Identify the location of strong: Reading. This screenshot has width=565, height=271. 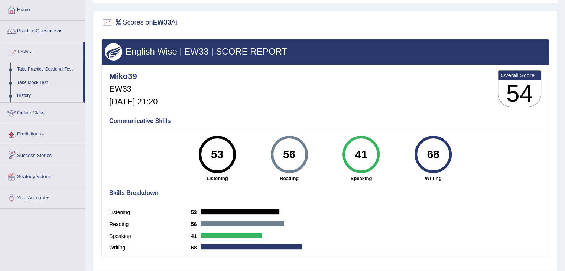
(289, 178).